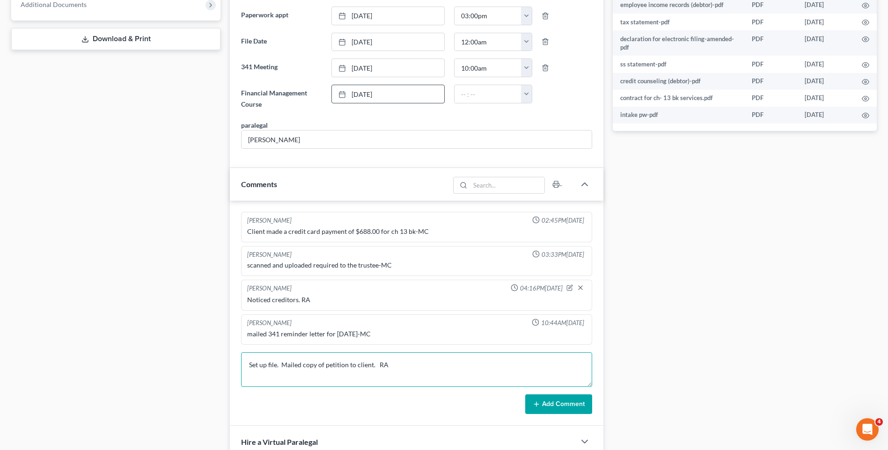  What do you see at coordinates (417, 232) in the screenshot?
I see `div: Client made a credit card payment of $688.00 for ch 13 bk-MC` at bounding box center [417, 232].